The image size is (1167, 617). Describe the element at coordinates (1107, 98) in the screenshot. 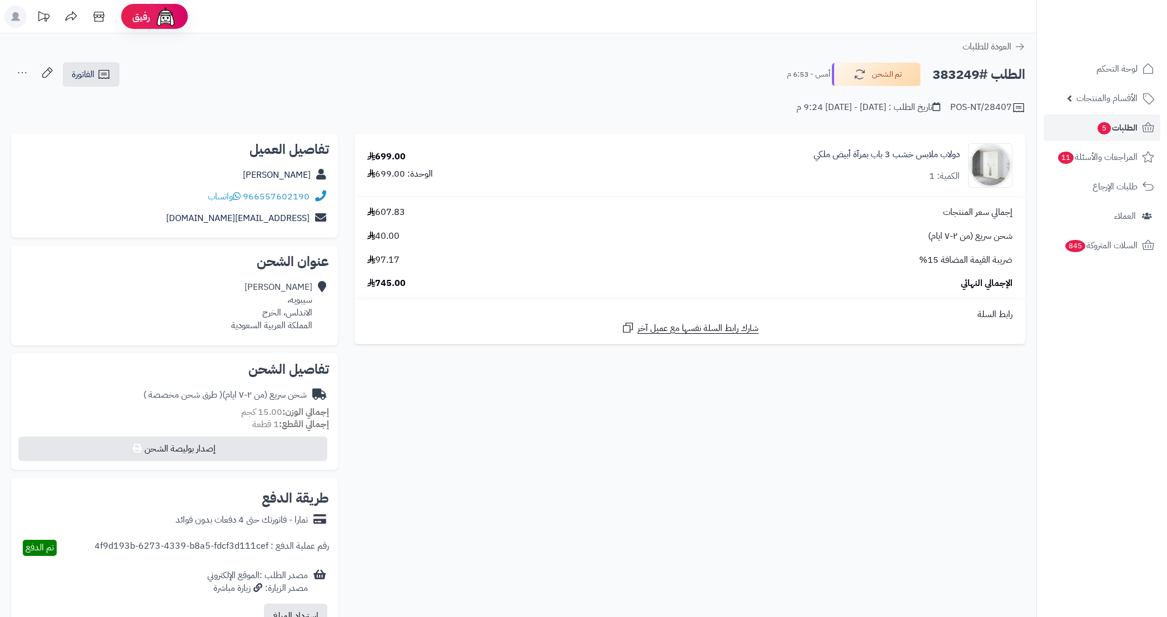

I see `span: الأقسام والمنتجات` at that location.